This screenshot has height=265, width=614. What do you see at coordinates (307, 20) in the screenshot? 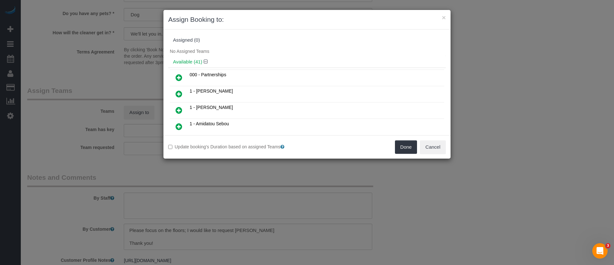
I see `h3: Assign Booking to:` at bounding box center [307, 20].